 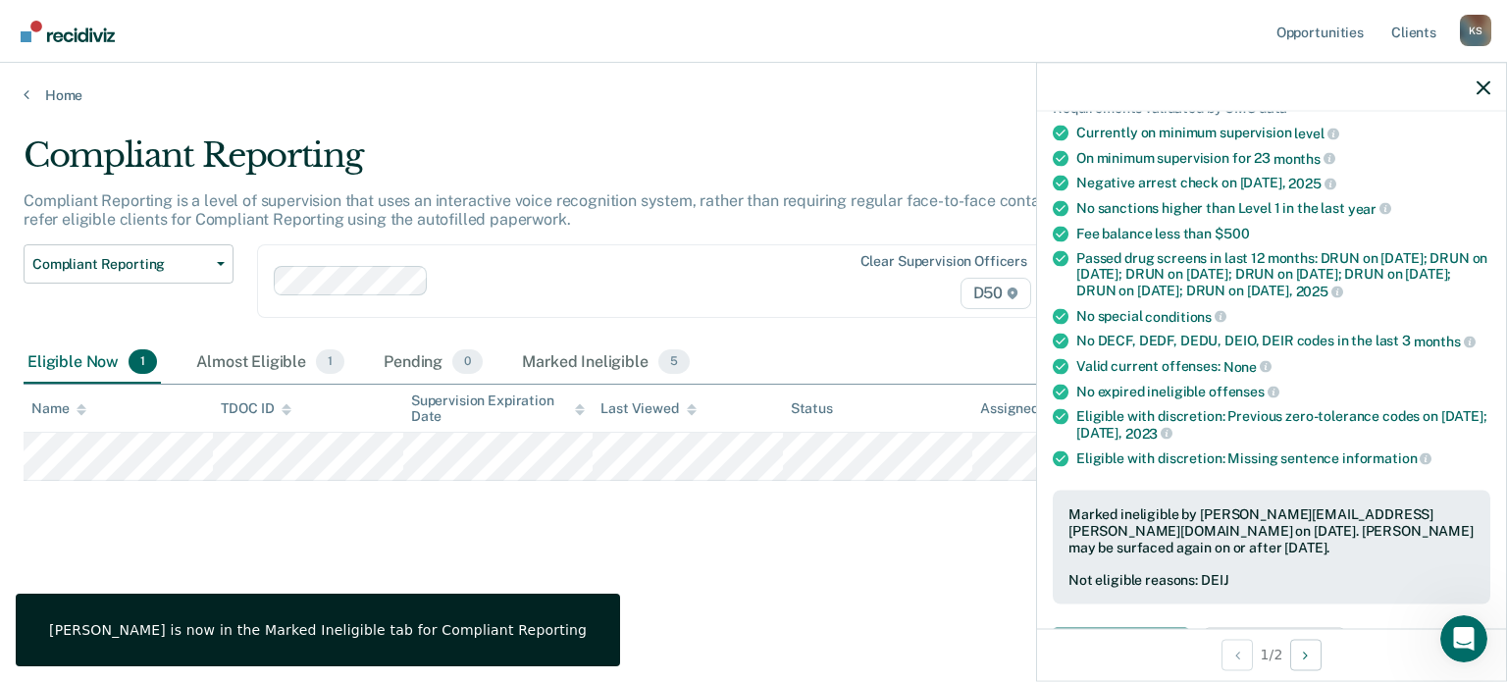 What do you see at coordinates (606, 363) in the screenshot?
I see `div: Marked Ineligible` at bounding box center [606, 363].